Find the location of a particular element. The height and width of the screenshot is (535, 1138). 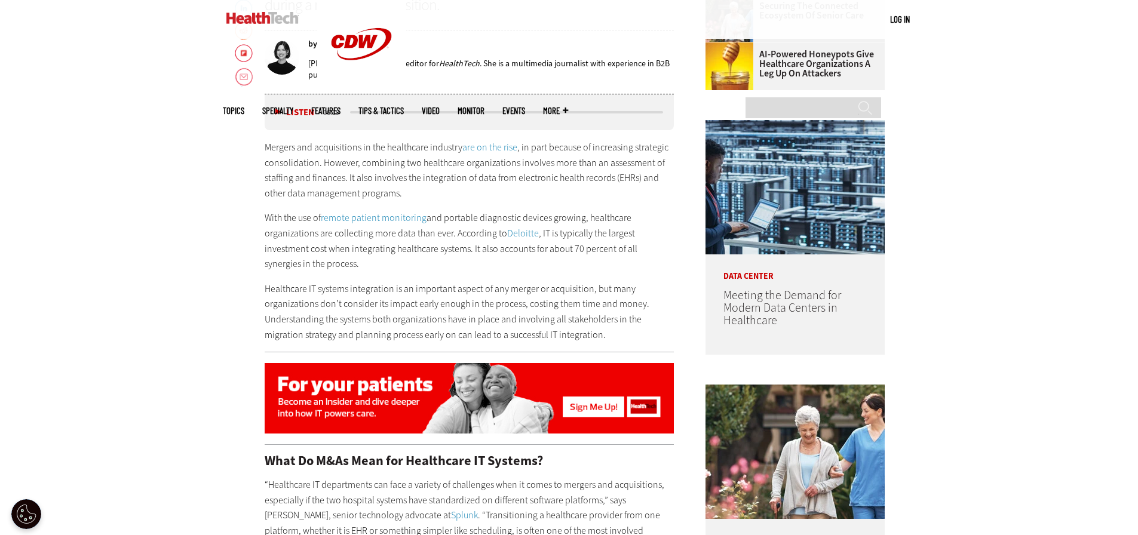

a: Features is located at coordinates (325, 110).